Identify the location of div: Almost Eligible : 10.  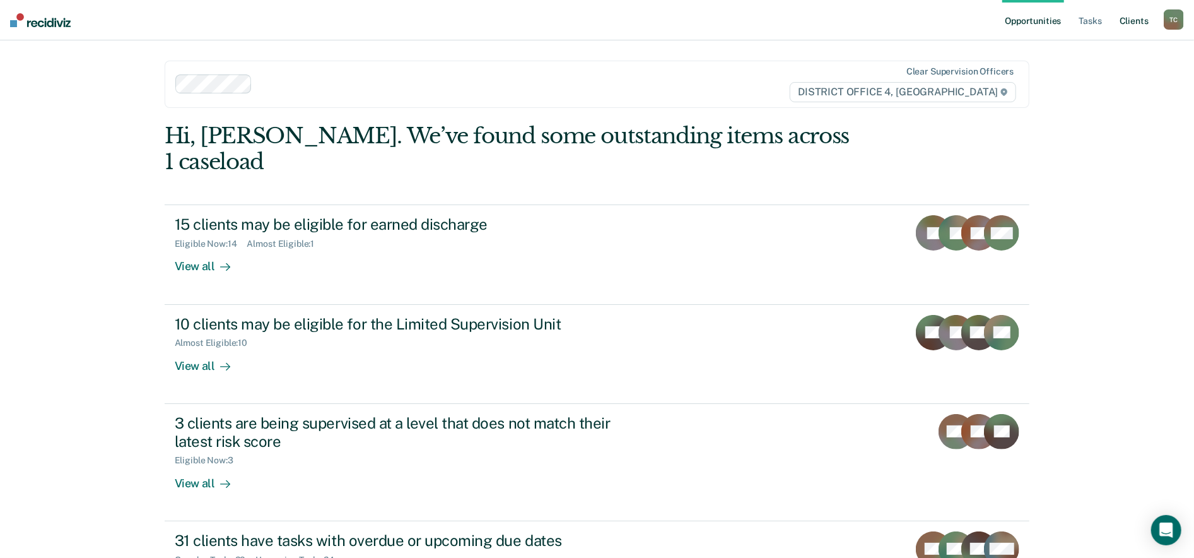
(216, 343).